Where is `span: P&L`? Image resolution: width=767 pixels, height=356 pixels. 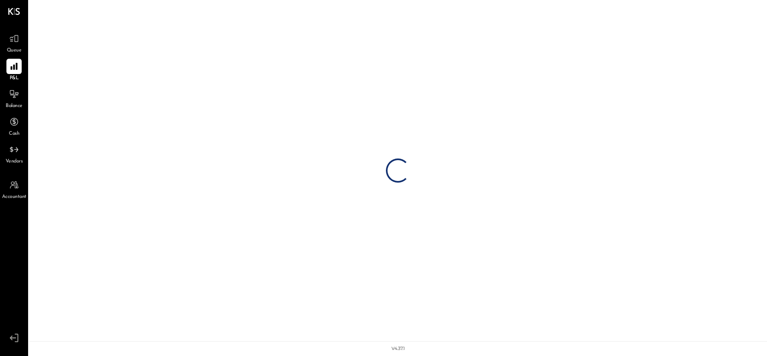
span: P&L is located at coordinates (14, 78).